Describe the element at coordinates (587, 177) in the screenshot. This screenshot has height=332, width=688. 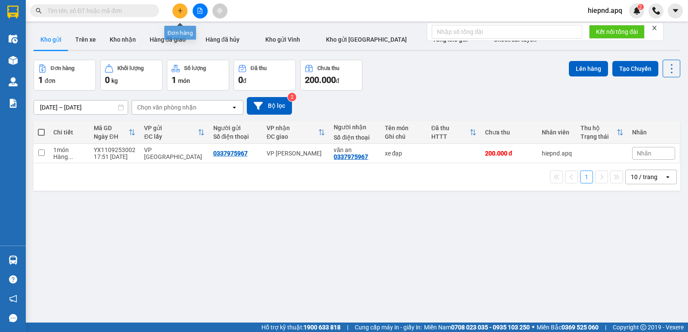
I see `button: 1` at that location.